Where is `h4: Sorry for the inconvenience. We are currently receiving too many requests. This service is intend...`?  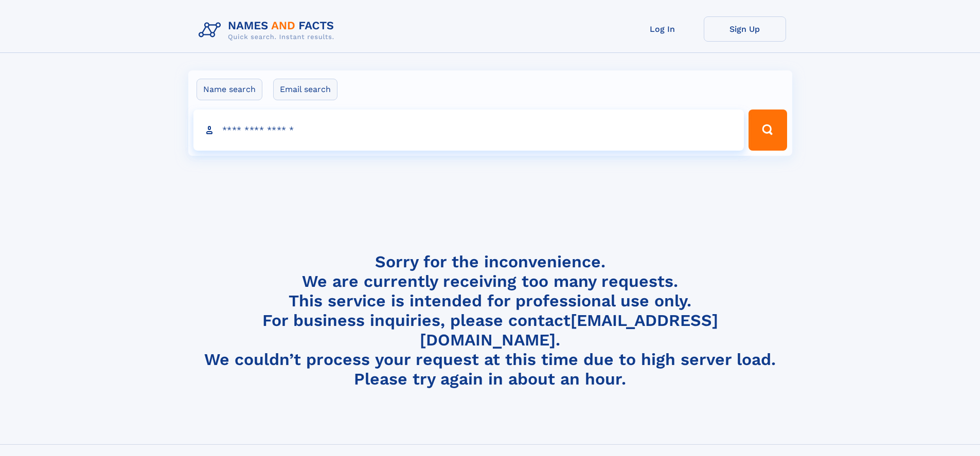
h4: Sorry for the inconvenience. We are currently receiving too many requests. This service is intend... is located at coordinates (490, 321).